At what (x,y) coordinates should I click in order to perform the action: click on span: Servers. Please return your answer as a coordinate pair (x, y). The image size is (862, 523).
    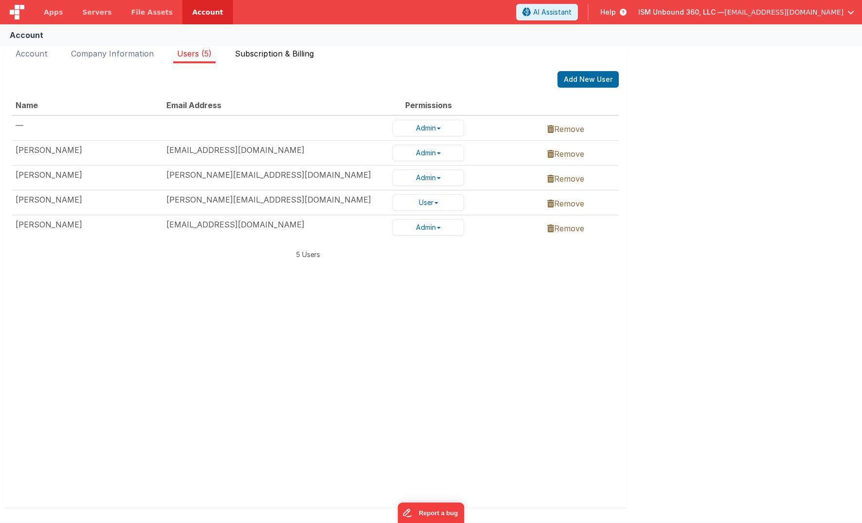
    Looking at the image, I should click on (97, 12).